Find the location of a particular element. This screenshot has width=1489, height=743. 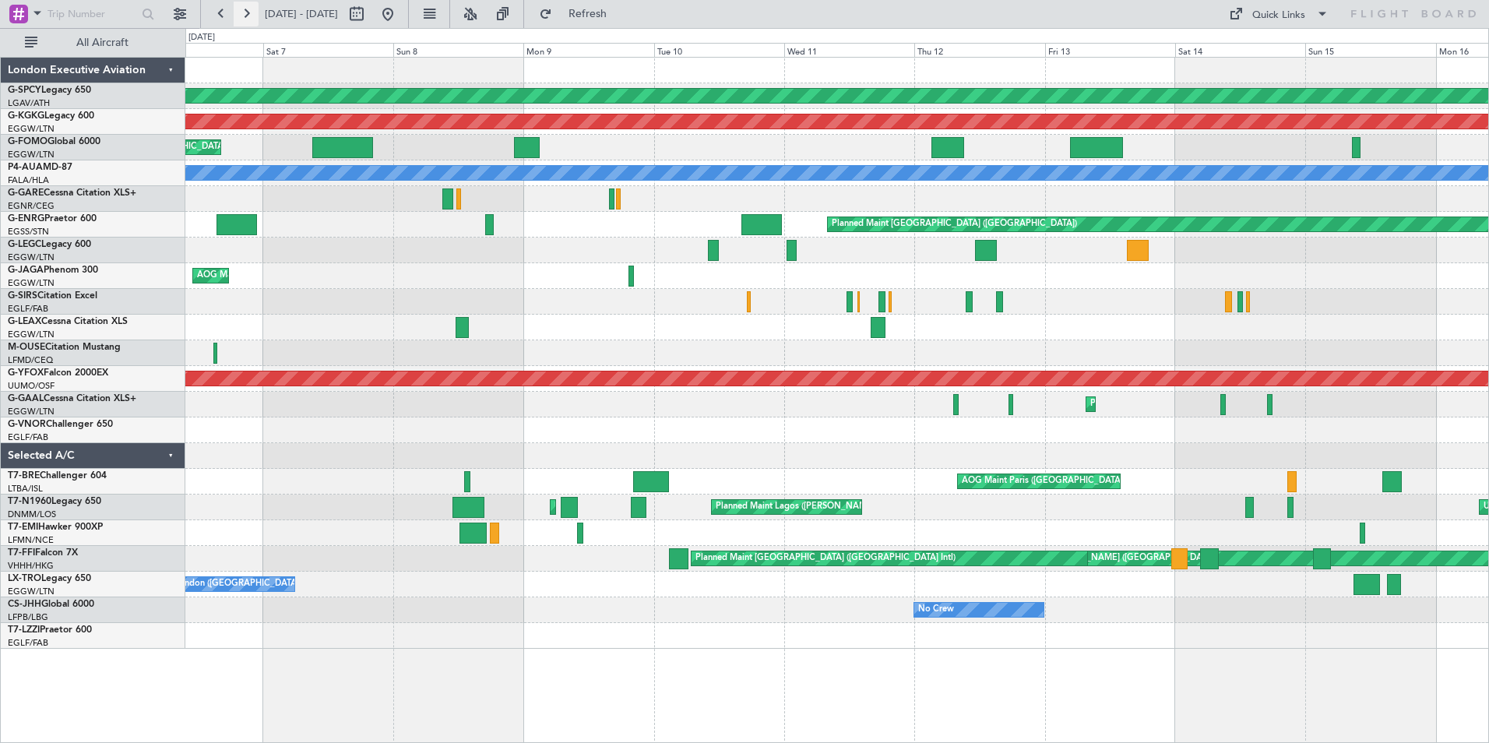

div: Fri 6 is located at coordinates (197, 50).